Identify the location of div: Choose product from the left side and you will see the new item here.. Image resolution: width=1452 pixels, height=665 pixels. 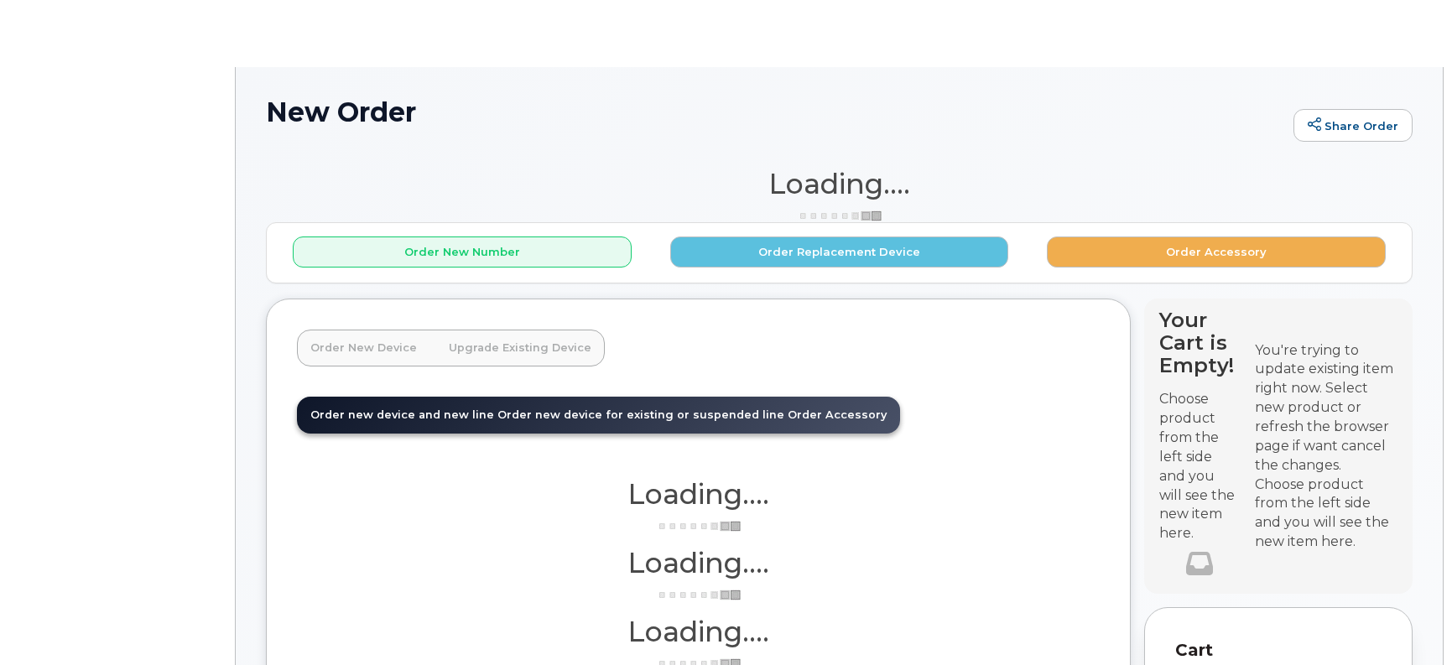
(1326, 513).